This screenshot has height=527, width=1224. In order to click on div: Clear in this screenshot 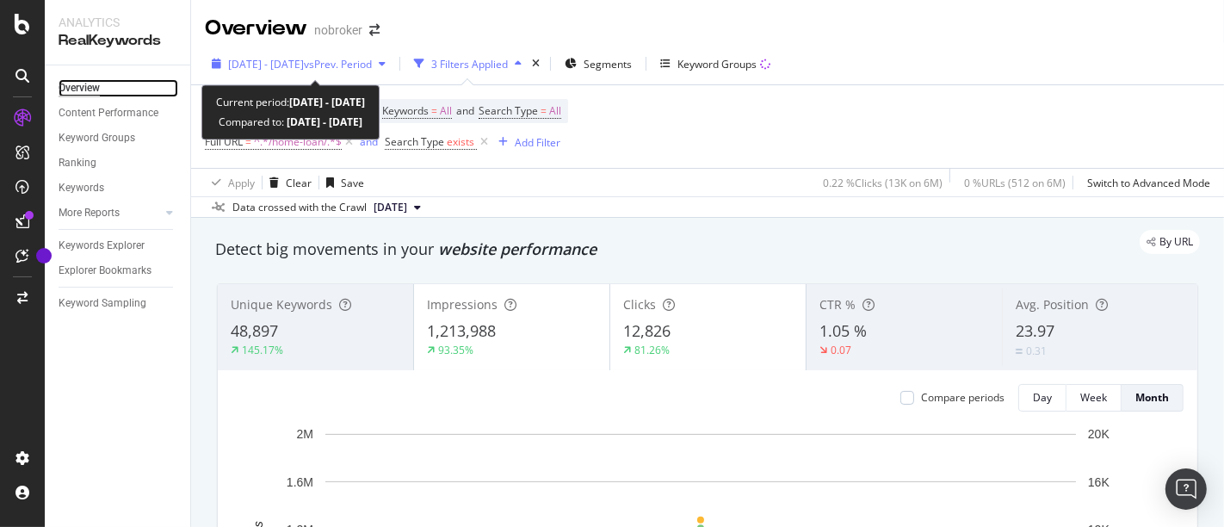, I will do `click(299, 183)`.